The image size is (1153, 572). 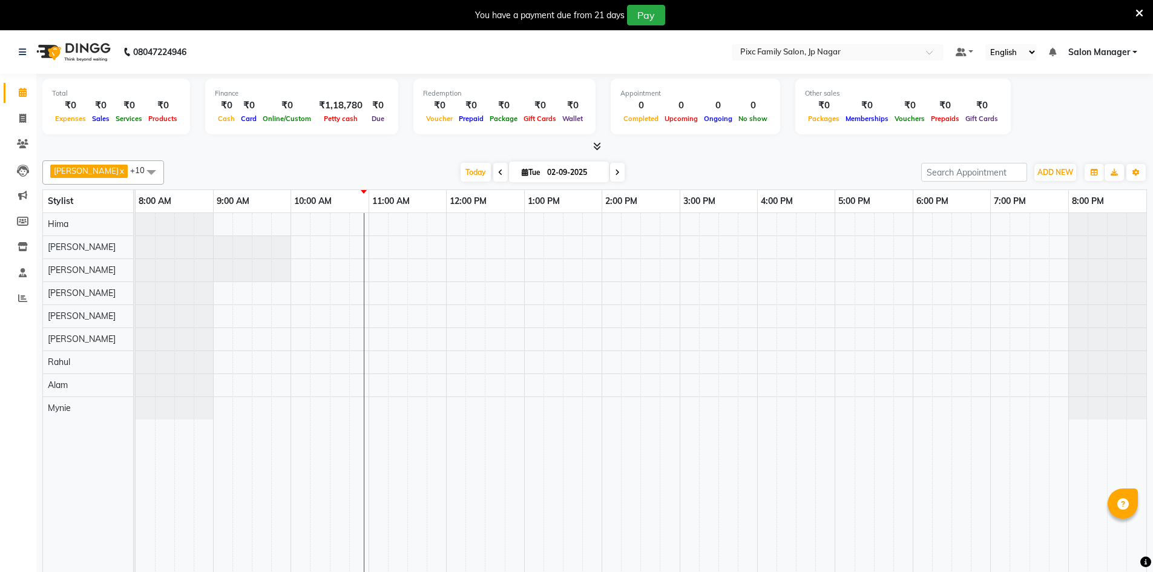 What do you see at coordinates (476, 172) in the screenshot?
I see `span: Today` at bounding box center [476, 172].